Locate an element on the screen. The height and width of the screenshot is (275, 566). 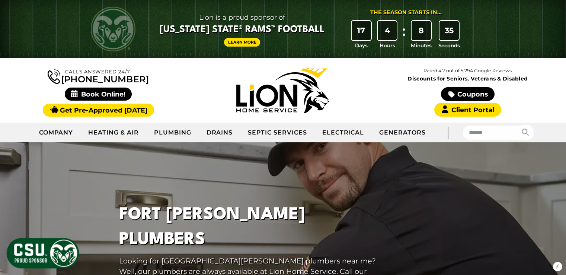
span: Seconds is located at coordinates (449, 45).